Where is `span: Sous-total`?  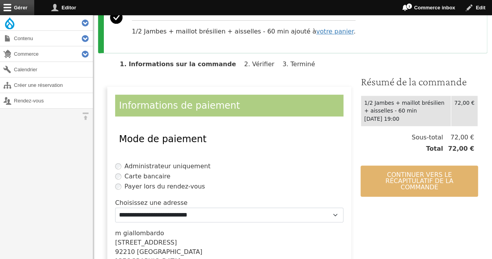
span: Sous-total is located at coordinates (427, 137).